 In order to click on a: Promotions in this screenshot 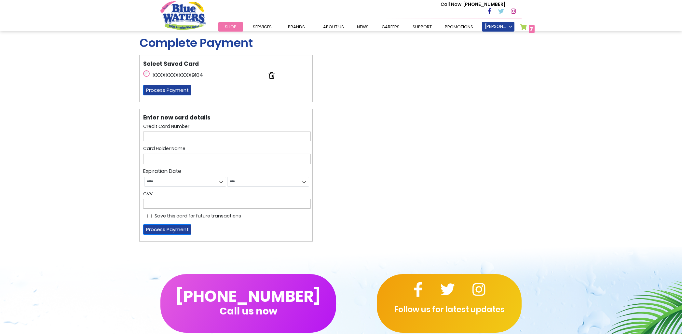, I will do `click(459, 27)`.